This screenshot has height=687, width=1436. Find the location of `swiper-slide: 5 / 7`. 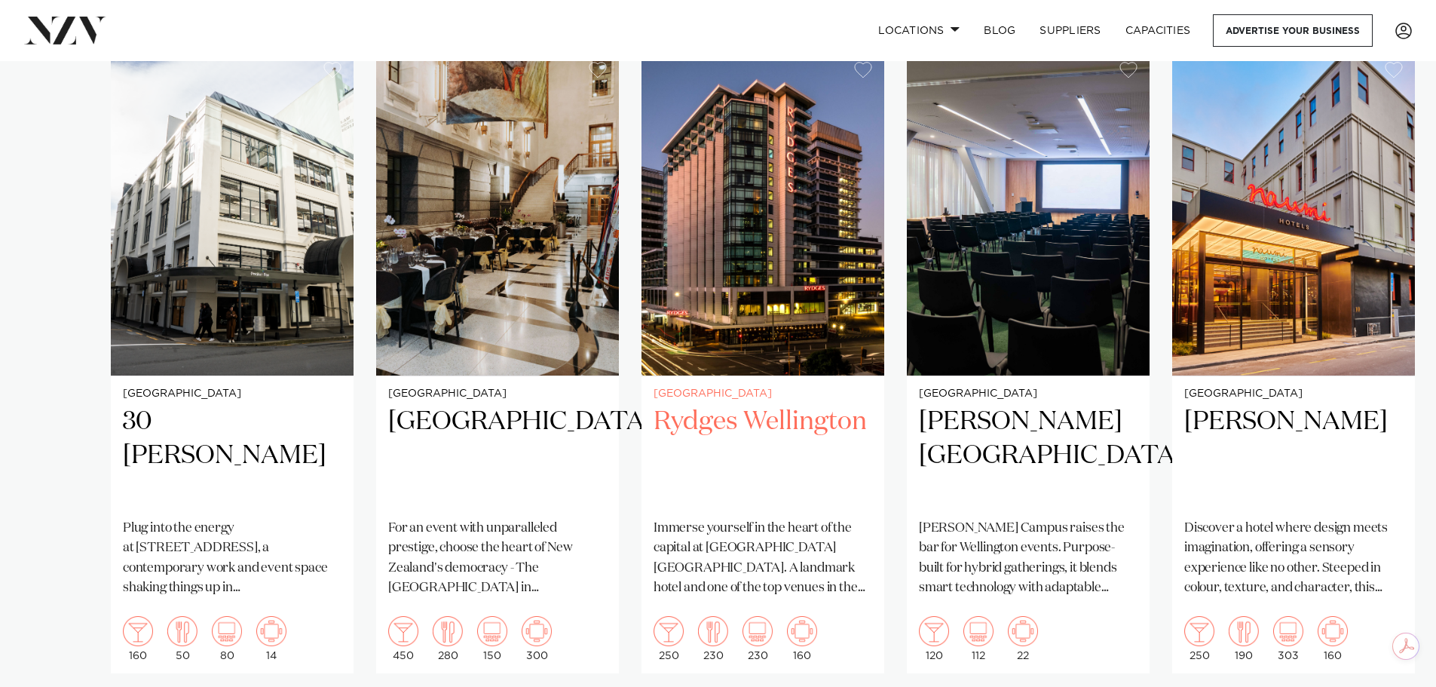

swiper-slide: 5 / 7 is located at coordinates (1294, 361).